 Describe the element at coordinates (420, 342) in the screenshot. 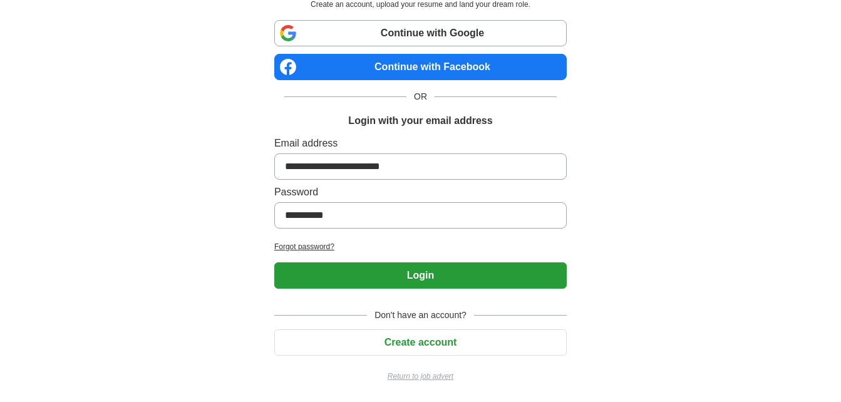

I see `a: Create account` at that location.